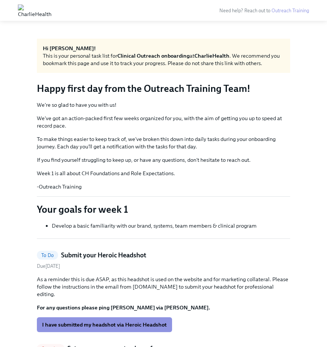  What do you see at coordinates (163, 174) in the screenshot?
I see `p: Week 1 is all about CH Foundations and Role Expectations.` at bounding box center [163, 174].